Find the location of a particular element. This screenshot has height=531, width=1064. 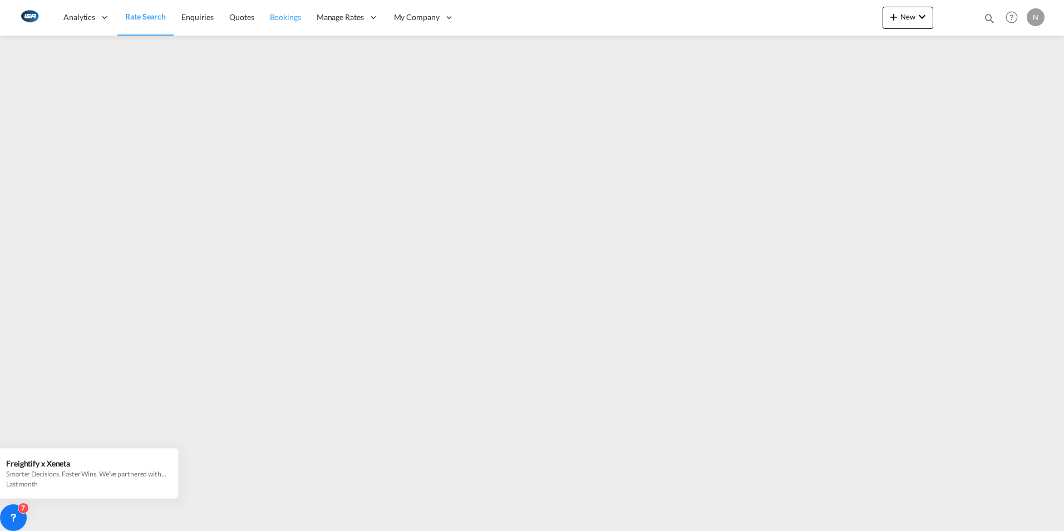

div: Help is located at coordinates (1015, 18).